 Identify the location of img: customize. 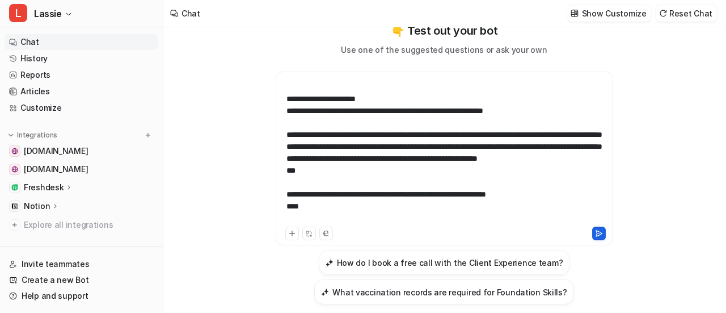
(575, 13).